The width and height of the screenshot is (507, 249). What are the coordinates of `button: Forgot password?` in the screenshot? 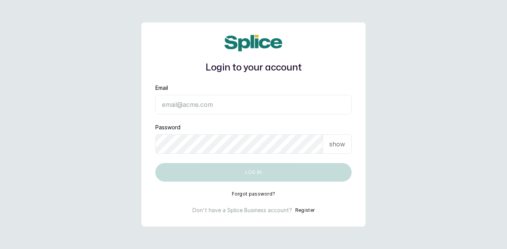 It's located at (254, 194).